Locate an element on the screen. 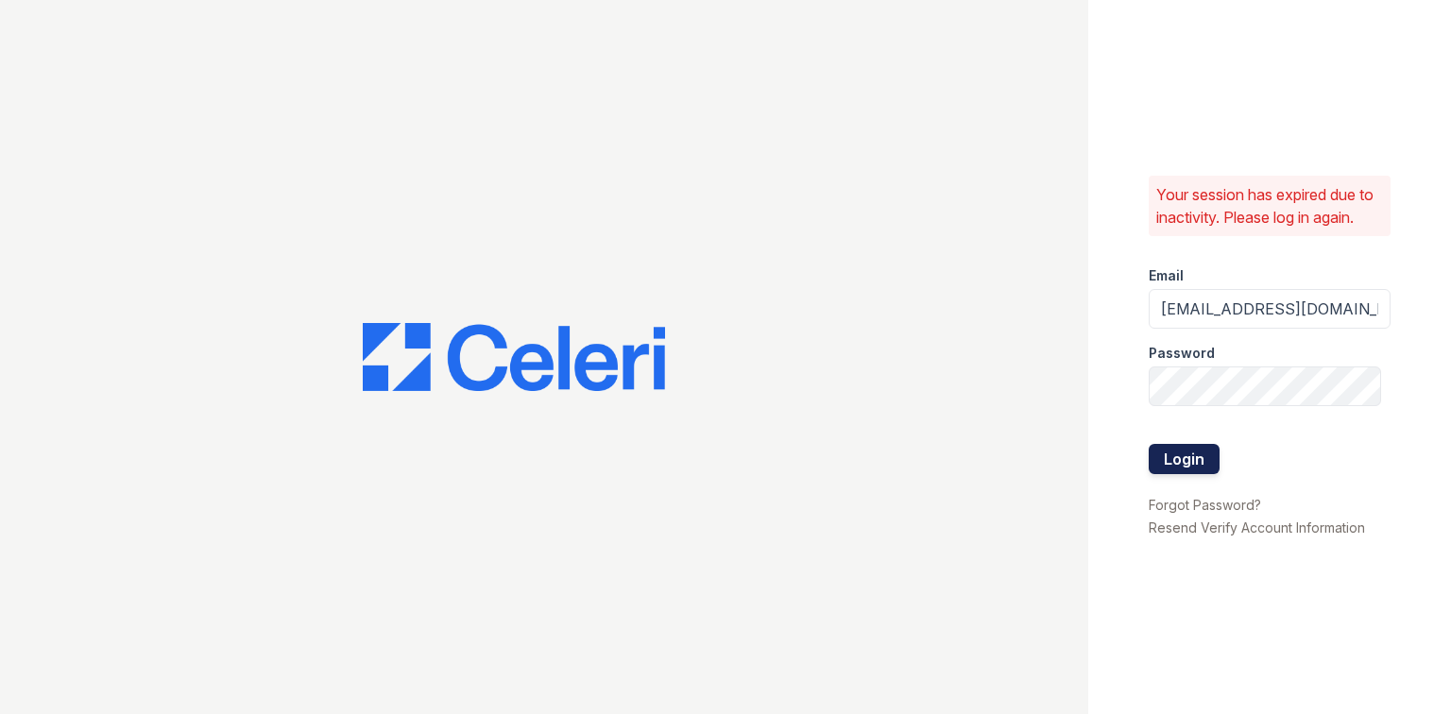  a: Forgot Password? is located at coordinates (1204, 504).